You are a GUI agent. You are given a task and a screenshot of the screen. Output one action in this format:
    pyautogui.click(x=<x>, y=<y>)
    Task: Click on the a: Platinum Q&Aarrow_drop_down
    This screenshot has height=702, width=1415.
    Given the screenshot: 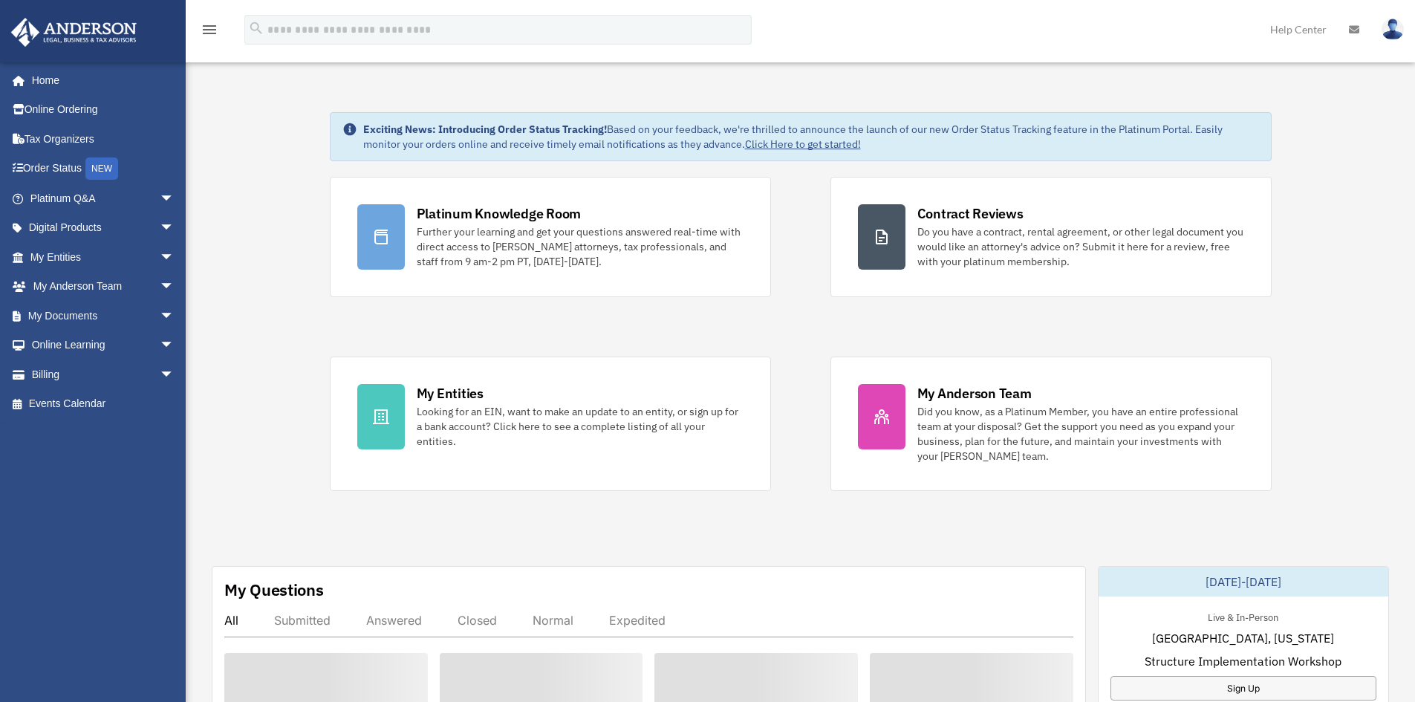 What is the action you would take?
    pyautogui.click(x=103, y=198)
    